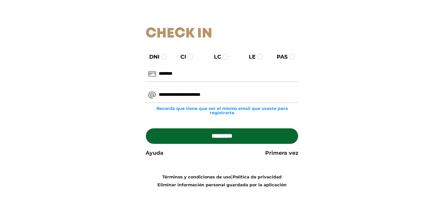  Describe the element at coordinates (222, 34) in the screenshot. I see `h1: Check In` at that location.